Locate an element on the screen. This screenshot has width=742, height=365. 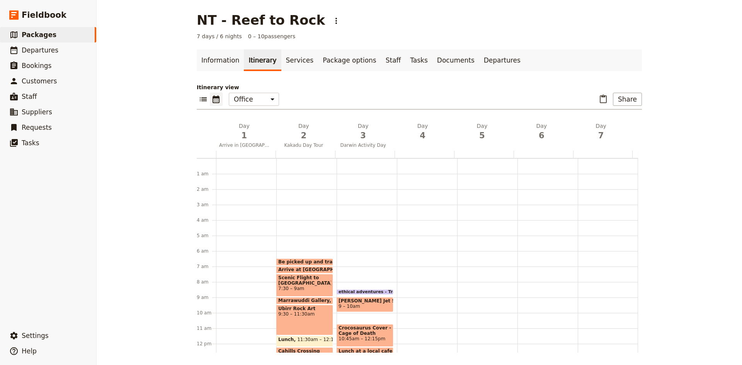
div: Lunch at a local cafe12:15 – 1:15pm is located at coordinates (365, 355).